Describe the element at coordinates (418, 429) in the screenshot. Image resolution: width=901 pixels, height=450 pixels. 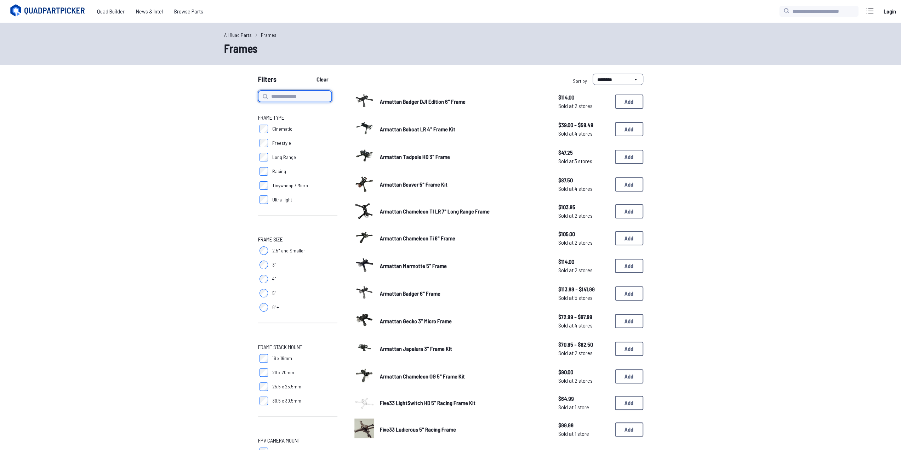
I see `span: Five33 Ludicrous 5" Racing Frame` at that location.